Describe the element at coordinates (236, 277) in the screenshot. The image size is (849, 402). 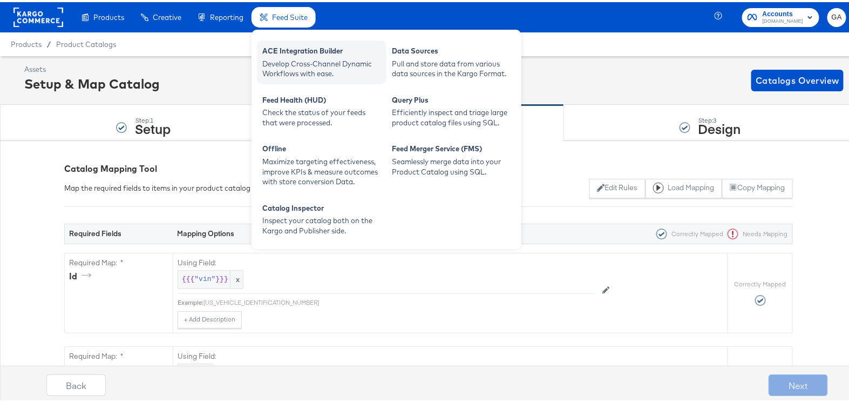
I see `span: x` at that location.